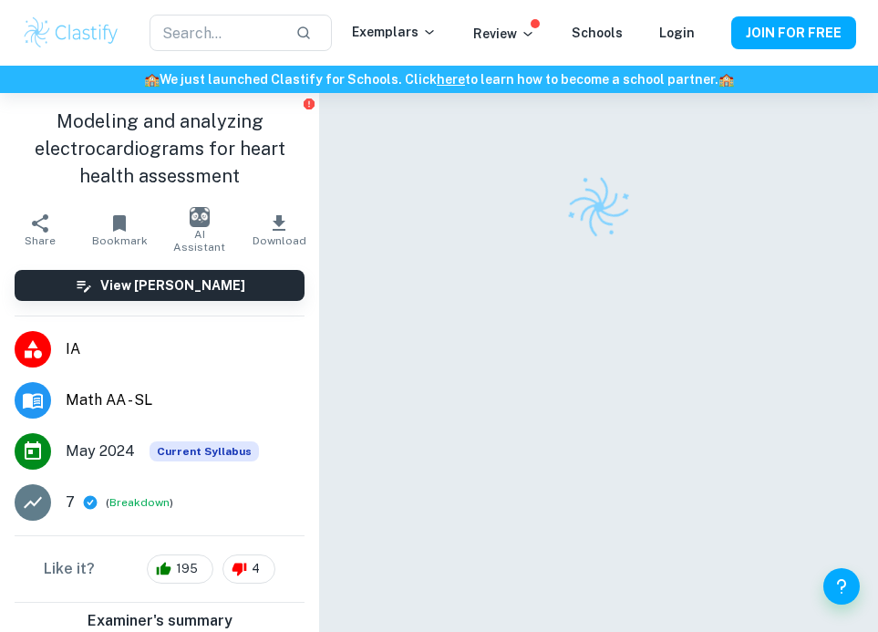  I want to click on a: Clastify logo, so click(71, 33).